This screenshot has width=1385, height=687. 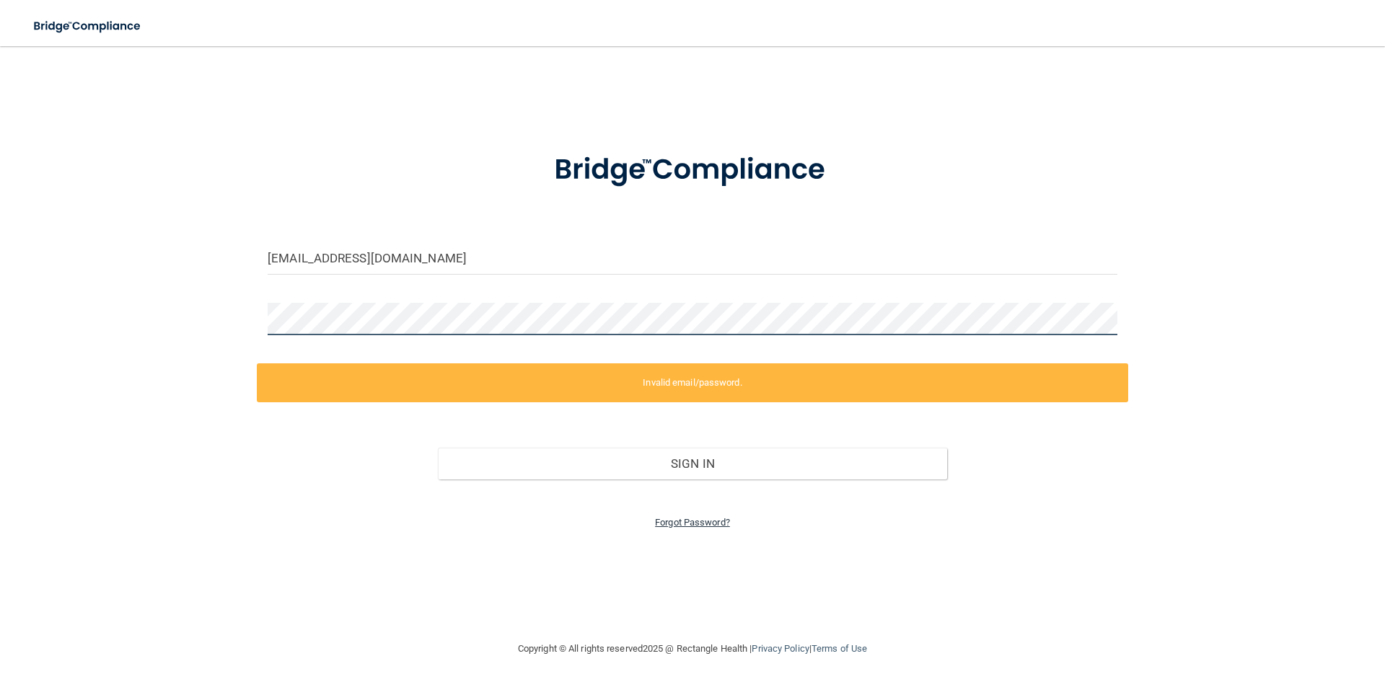 What do you see at coordinates (693, 522) in the screenshot?
I see `a: Forgot Password?` at bounding box center [693, 522].